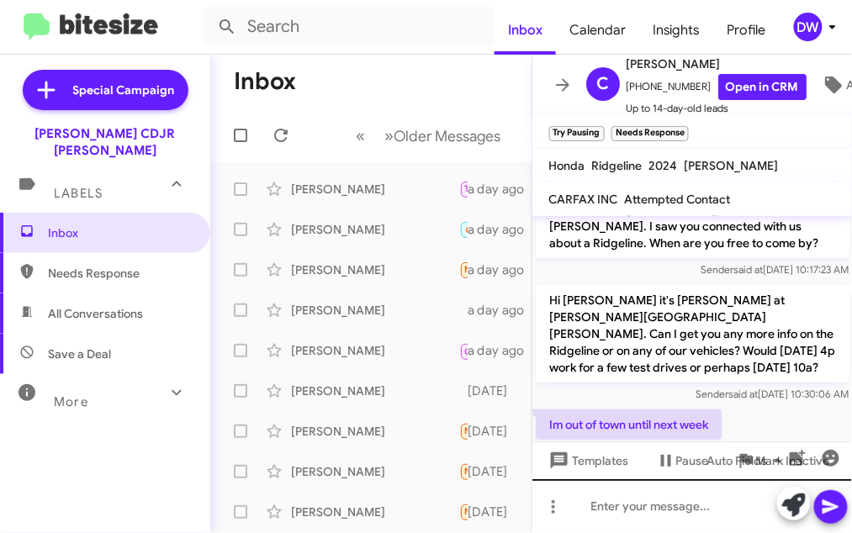  Describe the element at coordinates (71, 402) in the screenshot. I see `span: More` at that location.